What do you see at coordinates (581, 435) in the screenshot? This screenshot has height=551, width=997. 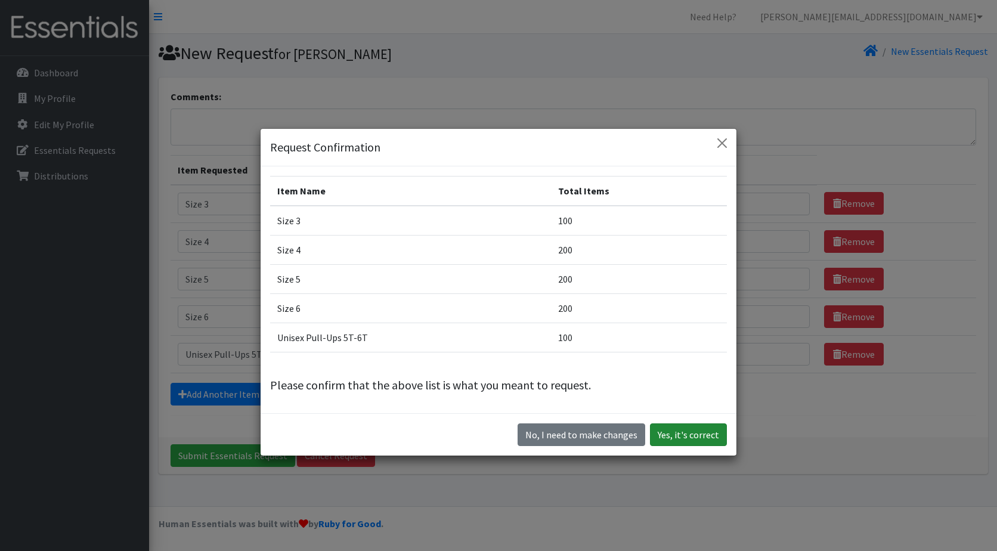 I see `button: No I need to make changes` at bounding box center [581, 435].